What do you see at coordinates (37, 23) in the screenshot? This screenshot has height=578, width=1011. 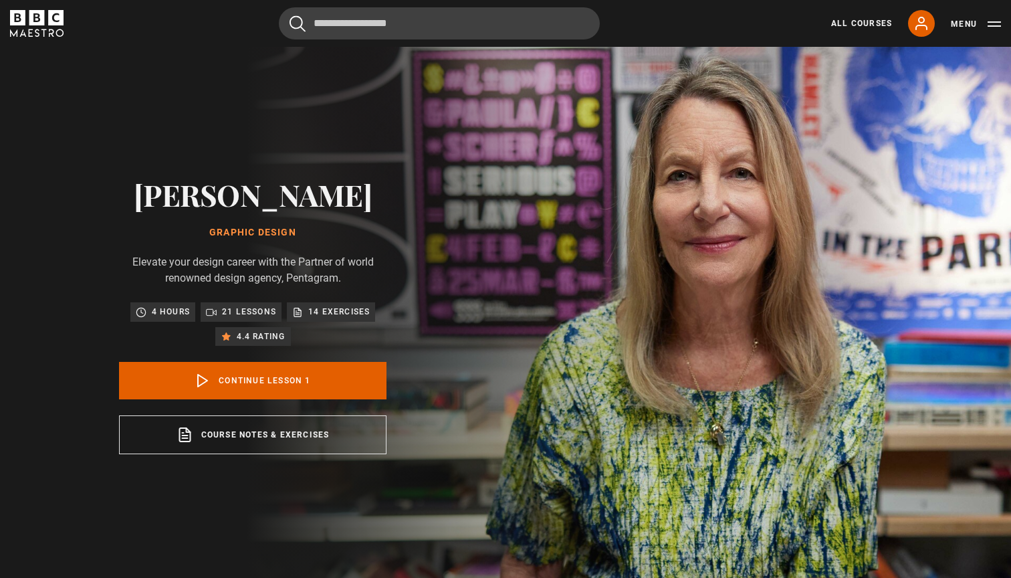 I see `a: BBC Maestro` at bounding box center [37, 23].